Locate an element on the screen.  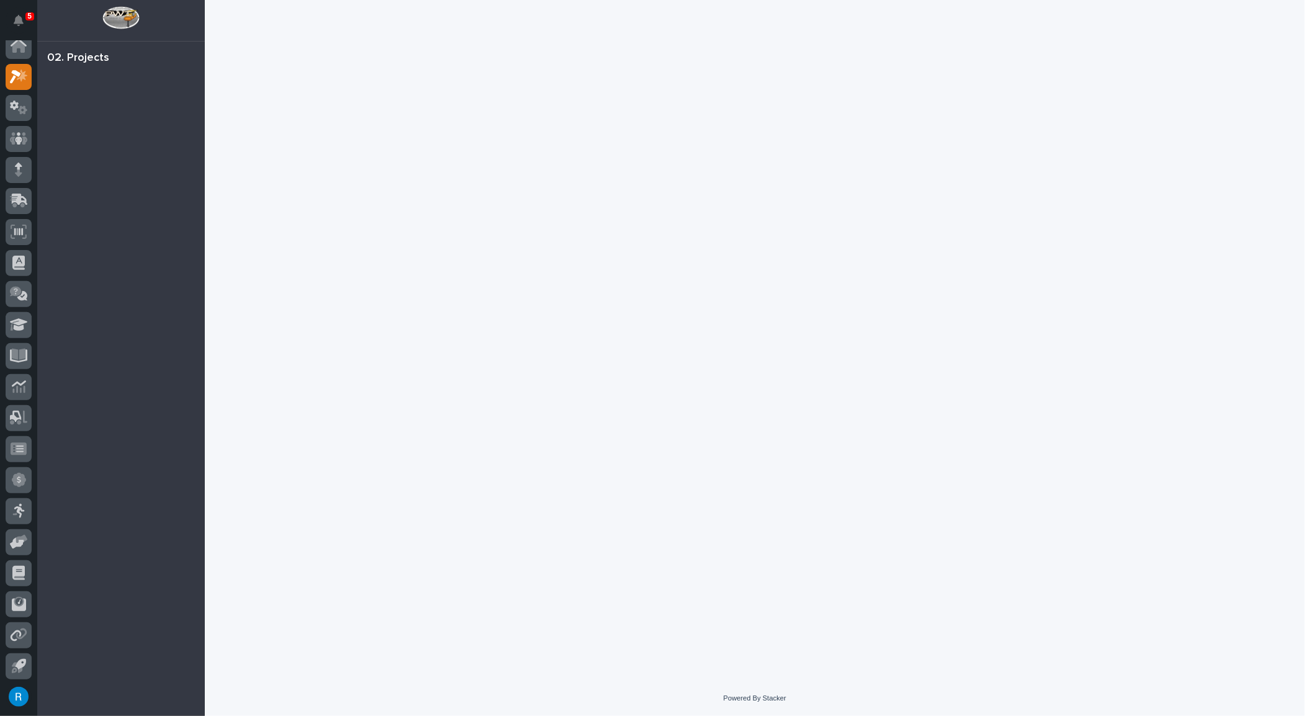
button: Notifications is located at coordinates (19, 20).